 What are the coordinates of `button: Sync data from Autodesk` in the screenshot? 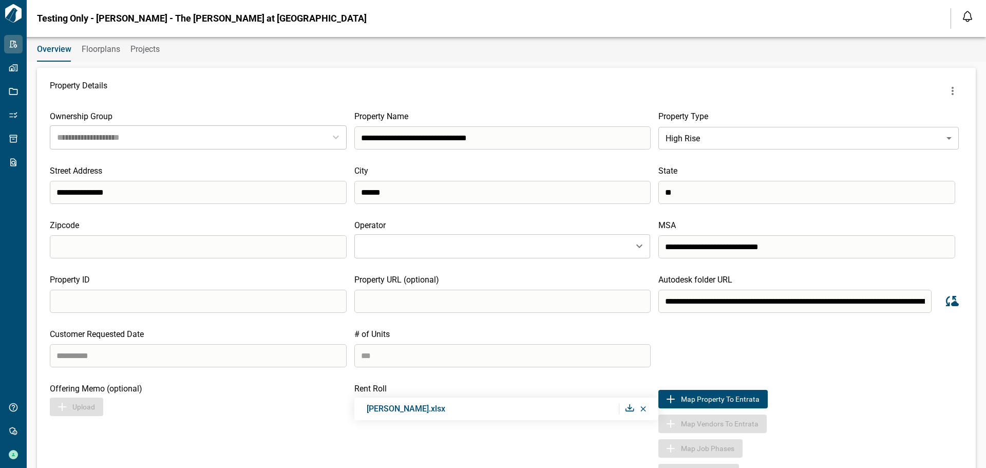 It's located at (951, 301).